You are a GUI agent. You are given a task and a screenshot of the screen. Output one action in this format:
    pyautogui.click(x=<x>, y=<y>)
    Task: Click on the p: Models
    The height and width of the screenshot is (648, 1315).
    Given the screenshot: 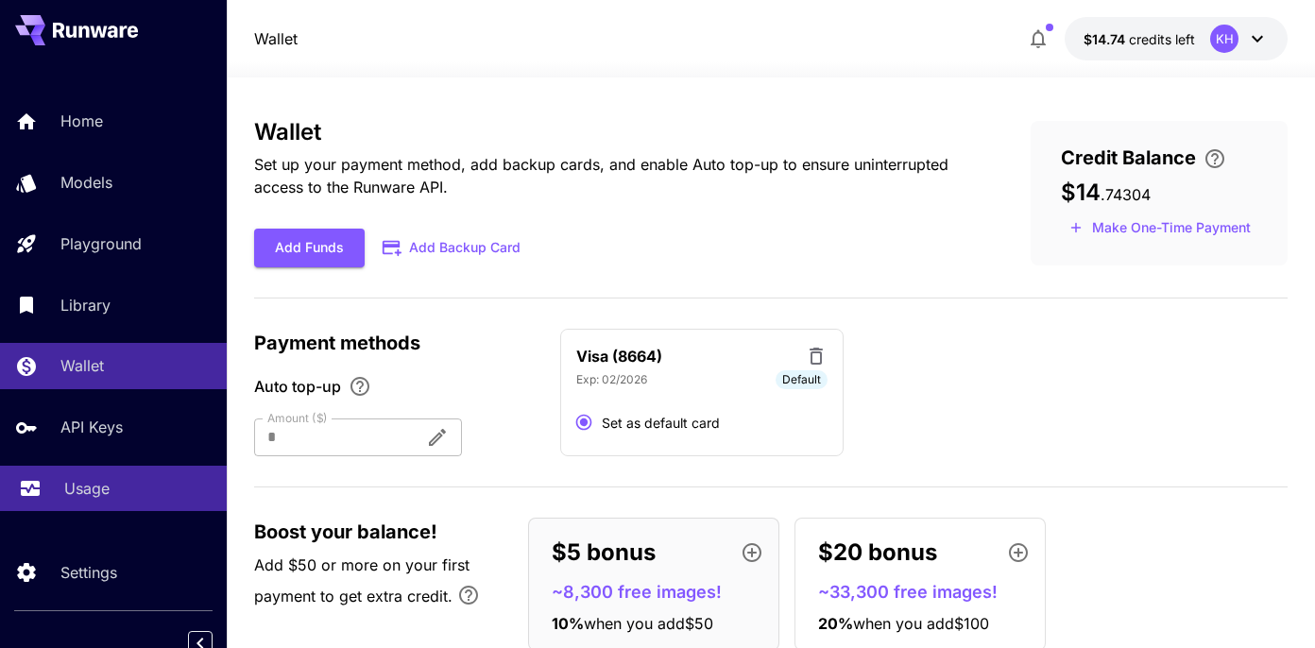 What is the action you would take?
    pyautogui.click(x=86, y=182)
    